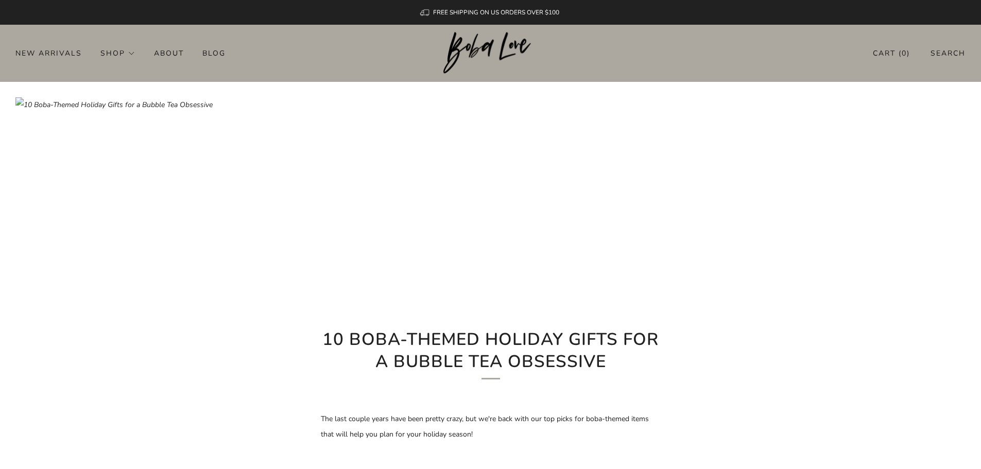 The width and height of the screenshot is (981, 469). I want to click on a: New Arrivals, so click(48, 53).